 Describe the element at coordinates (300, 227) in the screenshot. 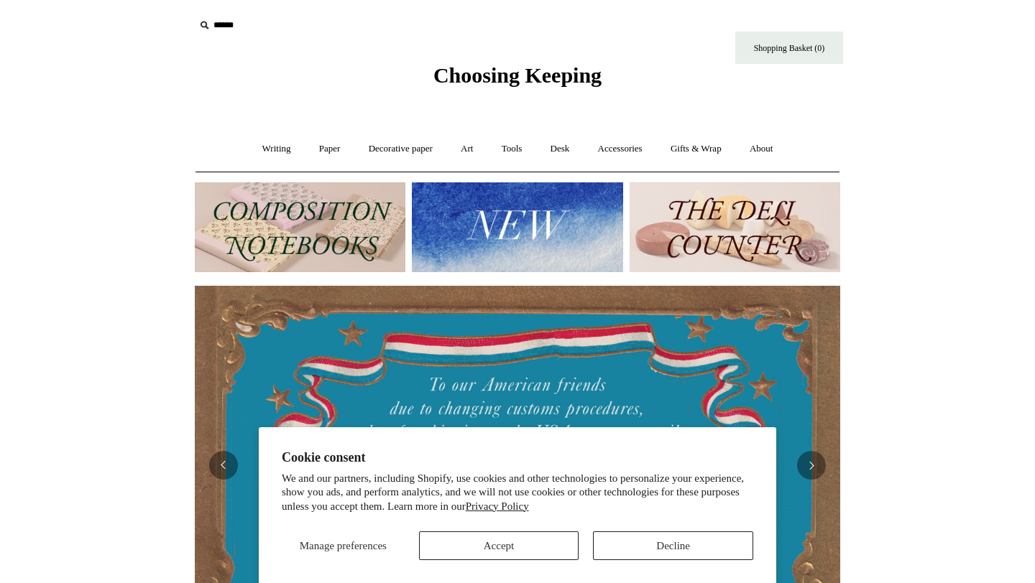

I see `img: 202302 Composition ledgers.jpg__PID:69722ee6-fa44-49dd-a067-31375e5d54ec` at that location.